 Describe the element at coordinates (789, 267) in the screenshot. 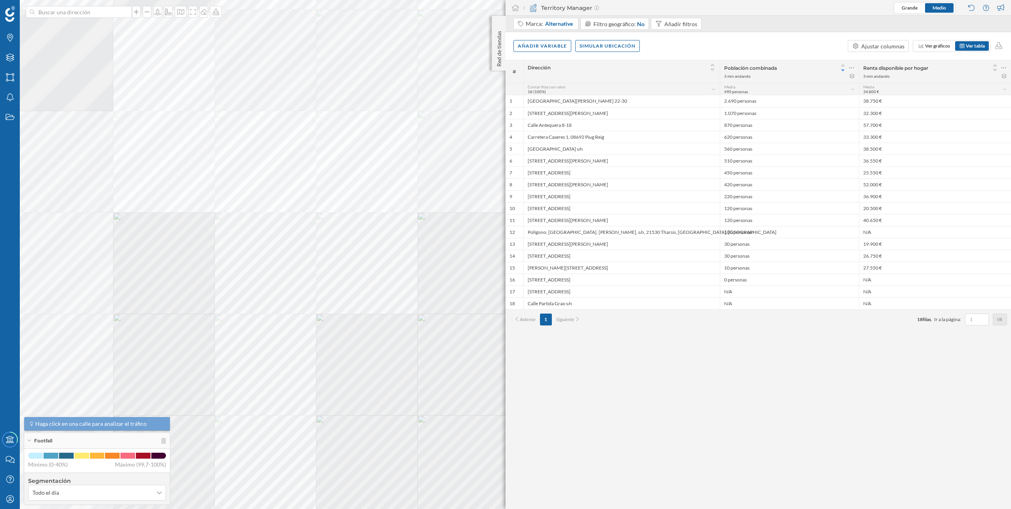

I see `div: 10 personas` at that location.